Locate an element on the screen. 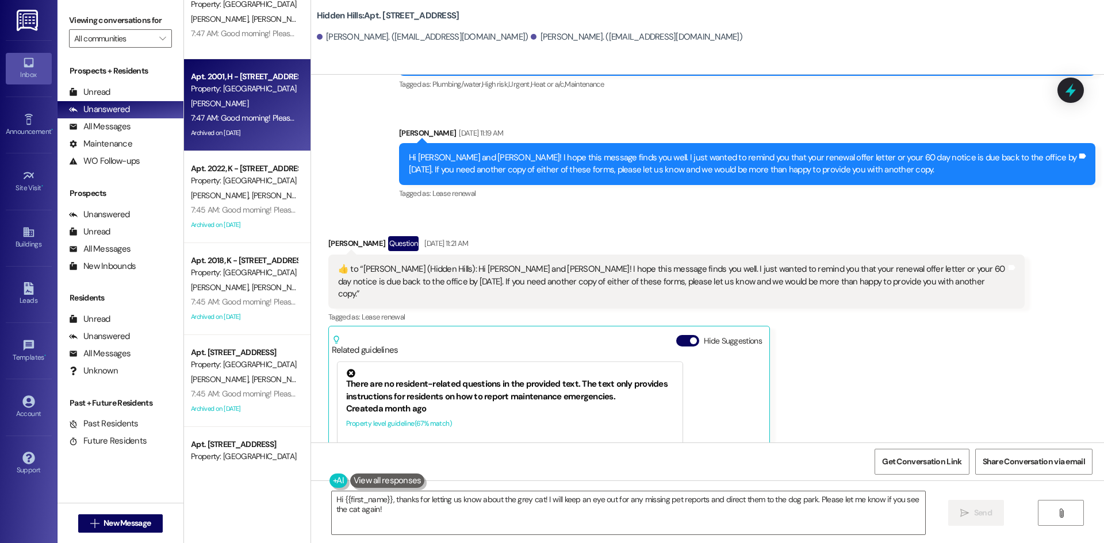 The image size is (1104, 543). div: Prospects is located at coordinates (120, 193).